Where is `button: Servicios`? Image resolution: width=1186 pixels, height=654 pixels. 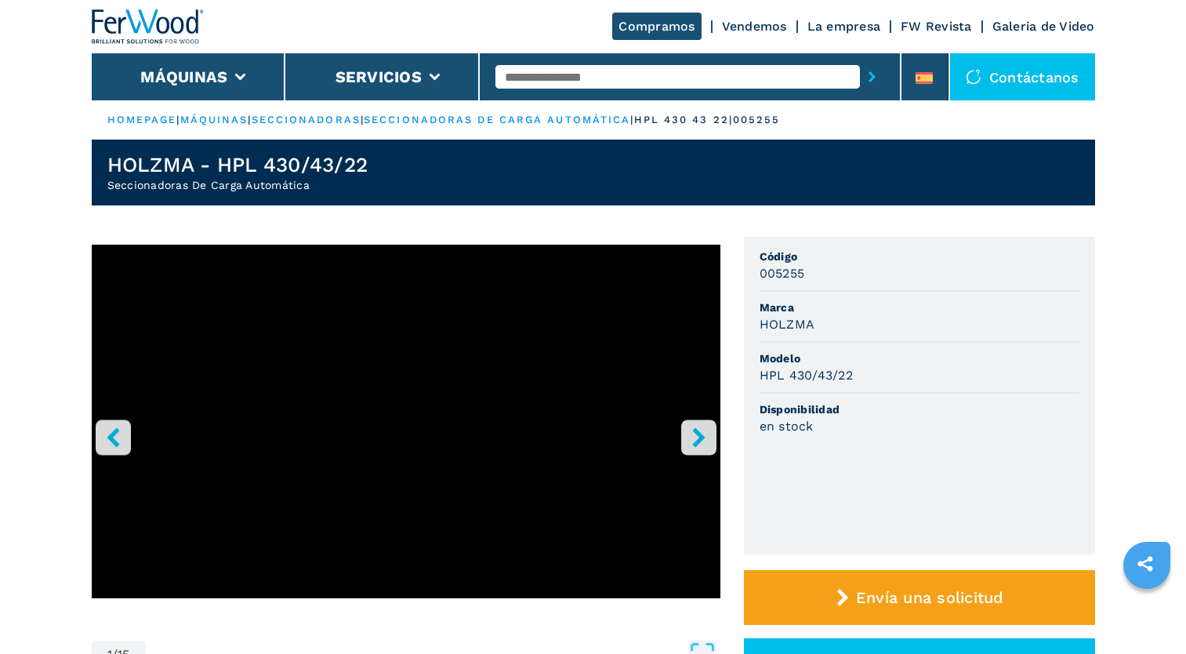
button: Servicios is located at coordinates (379, 77).